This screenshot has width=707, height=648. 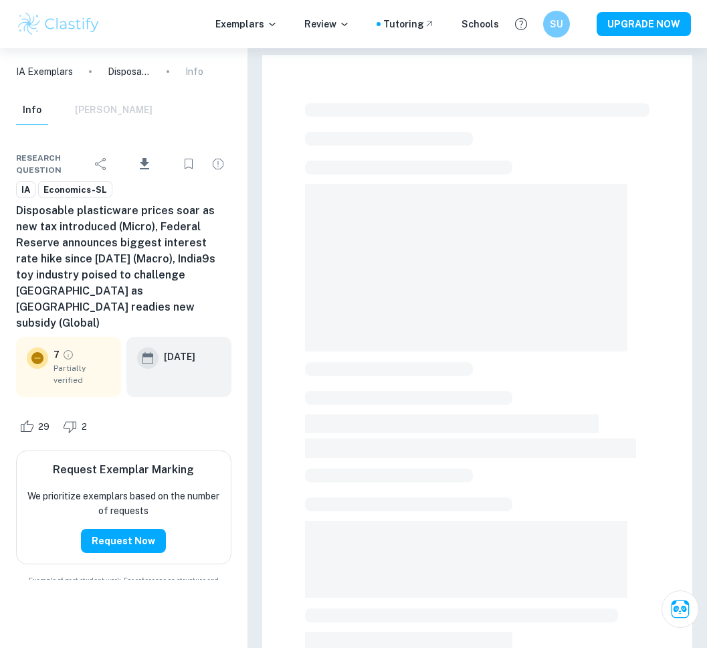 I want to click on p: Review, so click(x=327, y=24).